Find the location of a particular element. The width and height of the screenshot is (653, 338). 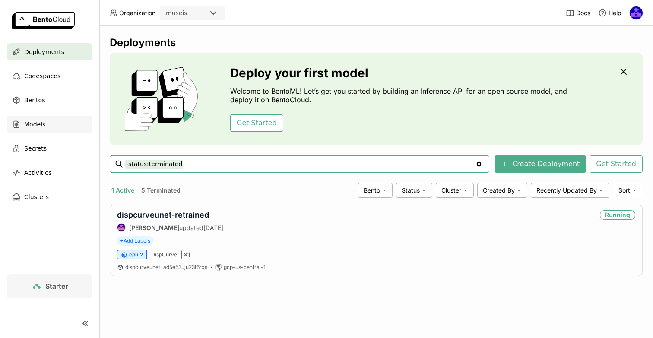

span: Cluster is located at coordinates (451, 190).